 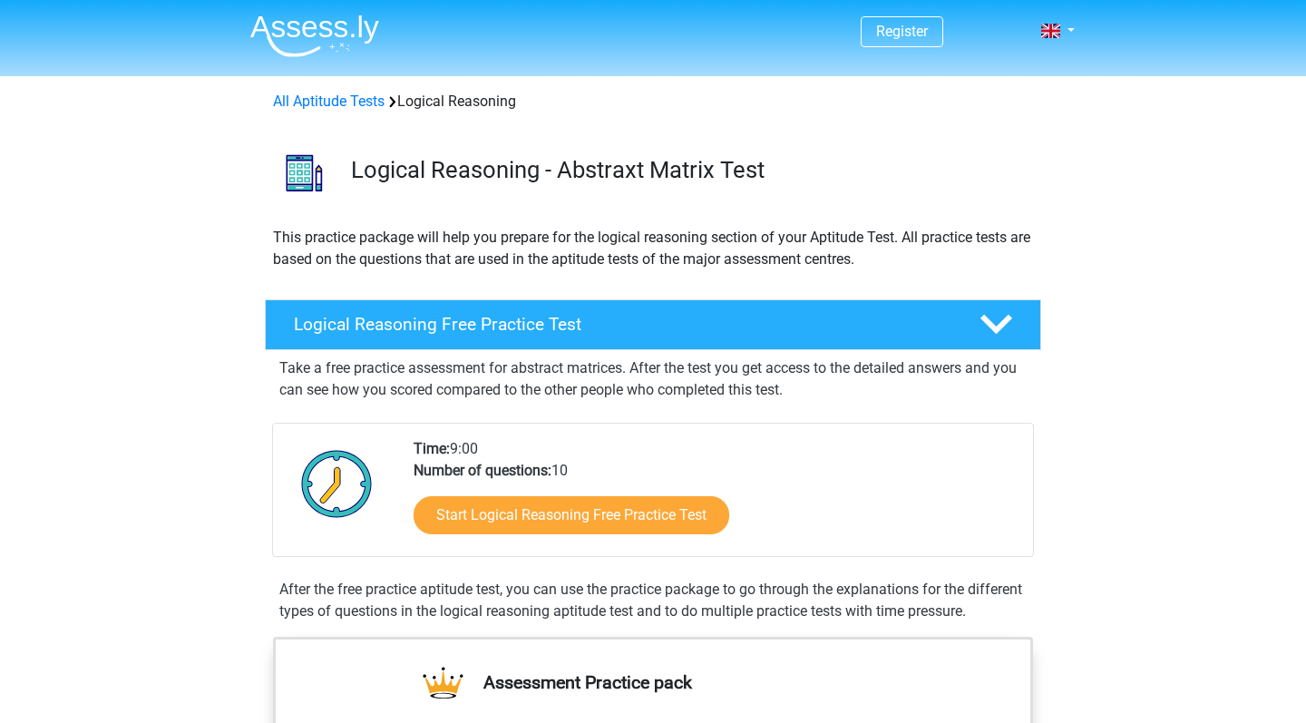 I want to click on h3: Logical Reasoning - Abstraxt Matrix Test, so click(x=688, y=170).